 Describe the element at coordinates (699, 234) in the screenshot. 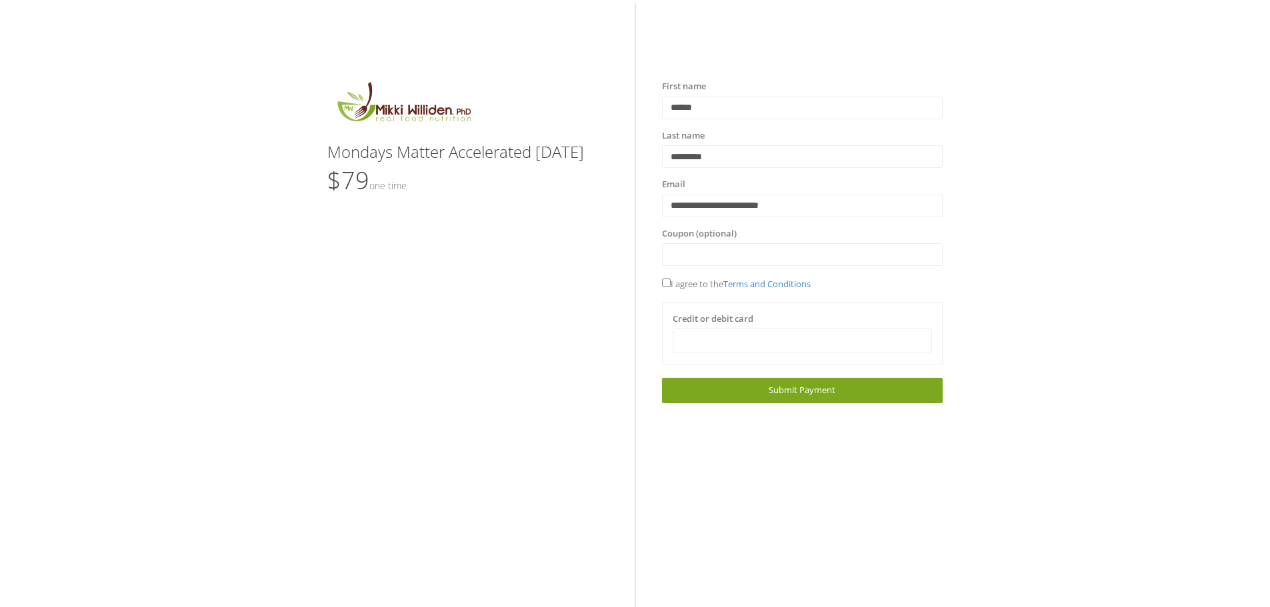

I see `label: Coupon (optional)` at that location.